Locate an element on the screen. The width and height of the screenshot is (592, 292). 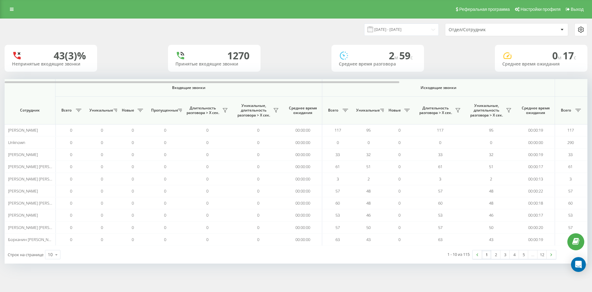
span: 32 is located at coordinates (491, 154).